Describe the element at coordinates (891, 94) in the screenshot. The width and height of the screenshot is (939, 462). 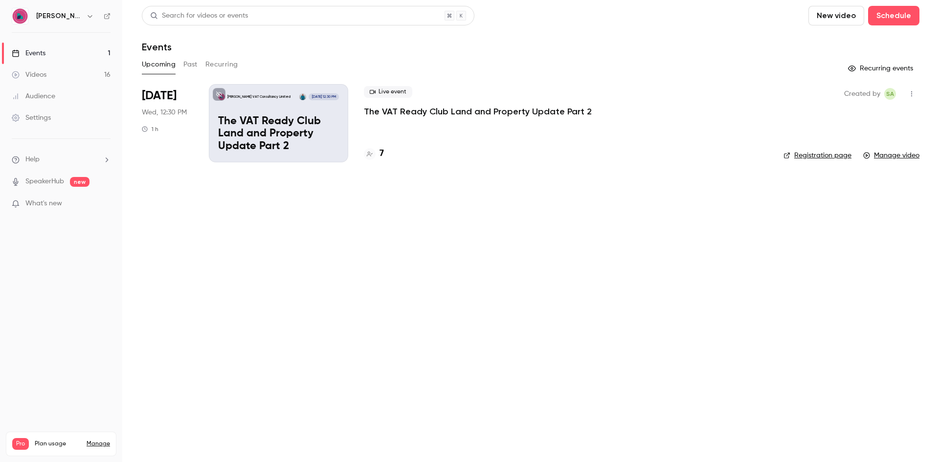
I see `span: SA` at that location.